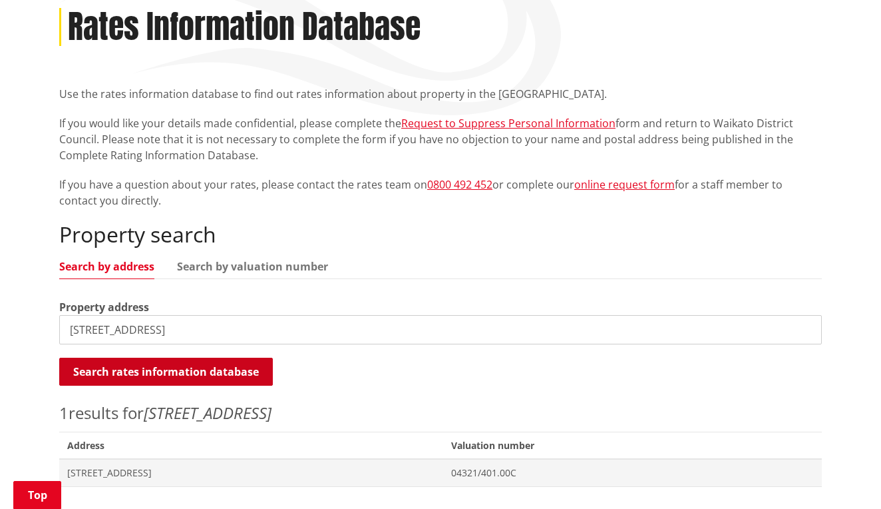  I want to click on a: Search by address, so click(106, 266).